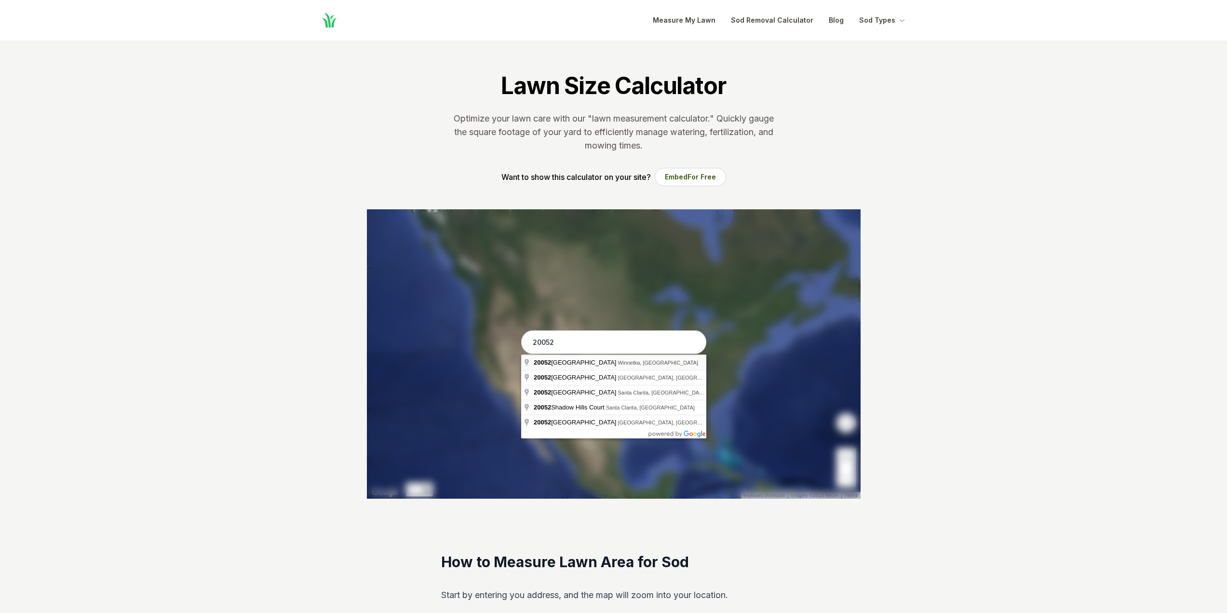 Image resolution: width=1227 pixels, height=613 pixels. What do you see at coordinates (613, 86) in the screenshot?
I see `h1: Lawn Size Calculator` at bounding box center [613, 86].